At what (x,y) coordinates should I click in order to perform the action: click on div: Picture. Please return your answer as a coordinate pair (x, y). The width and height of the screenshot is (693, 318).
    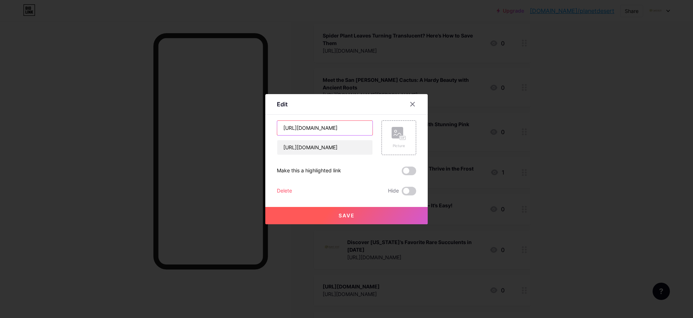
    Looking at the image, I should click on (399, 146).